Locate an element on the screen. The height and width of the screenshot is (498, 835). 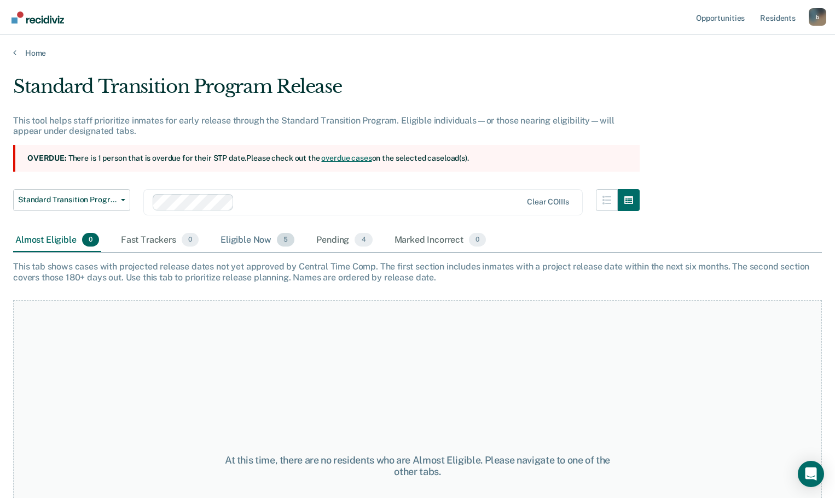
div: At this time, there are no residents who are Almost Eligible. Please navigate to one of the other... is located at coordinates (417, 466).